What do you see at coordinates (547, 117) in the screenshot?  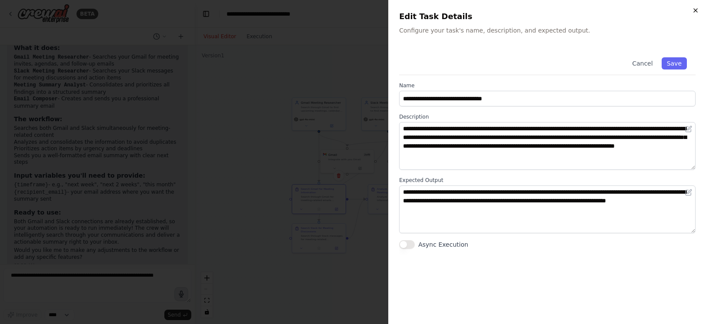 I see `label: Description` at bounding box center [547, 117].